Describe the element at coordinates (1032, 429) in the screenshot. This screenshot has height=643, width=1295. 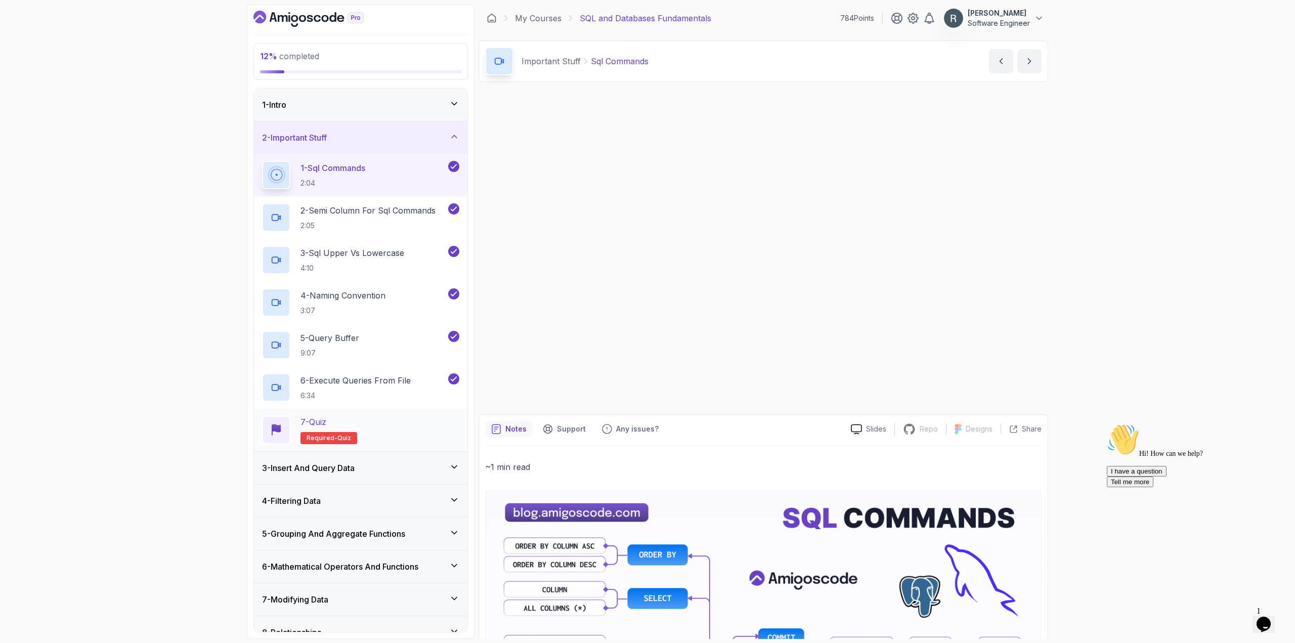
I see `p: Share` at that location.